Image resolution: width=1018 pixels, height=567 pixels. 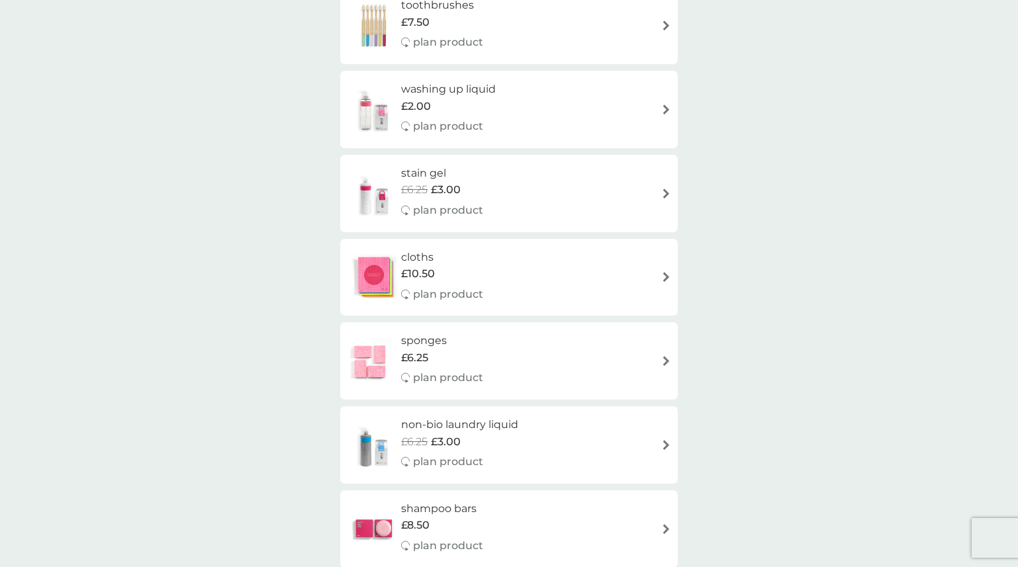 I want to click on h6: non-bio laundry liquid, so click(x=459, y=425).